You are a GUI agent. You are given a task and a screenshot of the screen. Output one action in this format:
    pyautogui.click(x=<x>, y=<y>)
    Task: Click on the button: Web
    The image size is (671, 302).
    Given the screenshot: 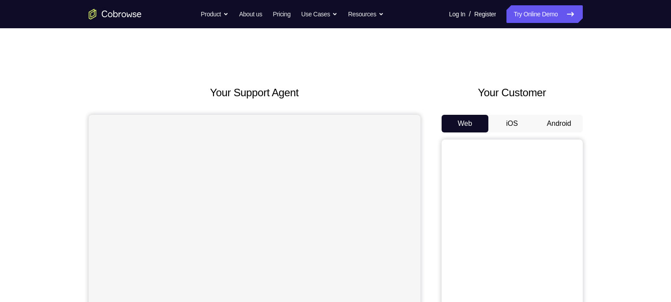 What is the action you would take?
    pyautogui.click(x=465, y=123)
    